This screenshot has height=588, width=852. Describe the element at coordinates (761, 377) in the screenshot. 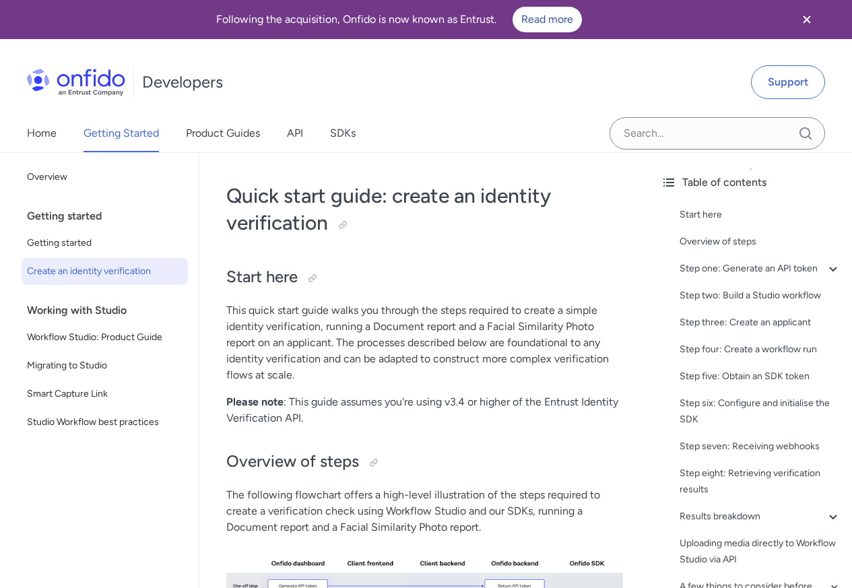

I see `a: Step five: Obtain an SDK token` at that location.